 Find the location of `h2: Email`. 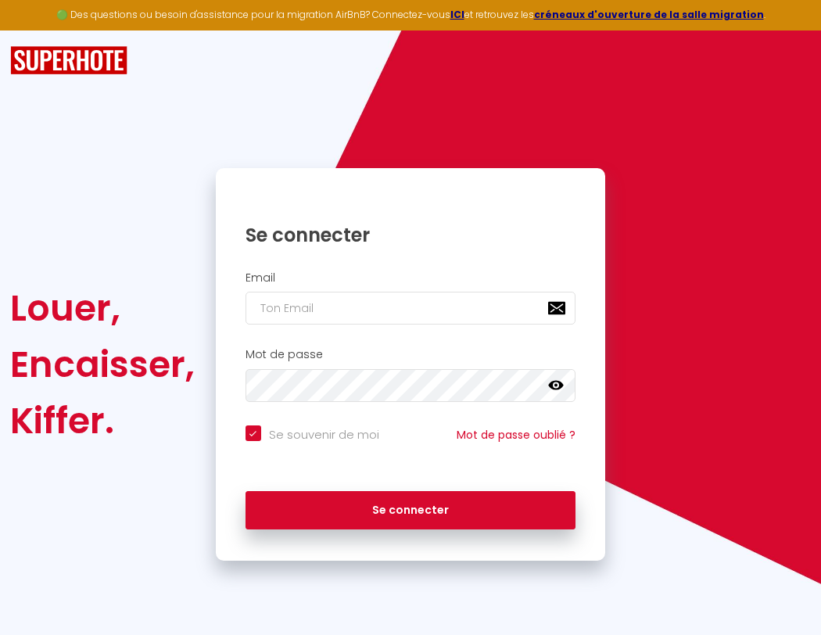

h2: Email is located at coordinates (410, 278).